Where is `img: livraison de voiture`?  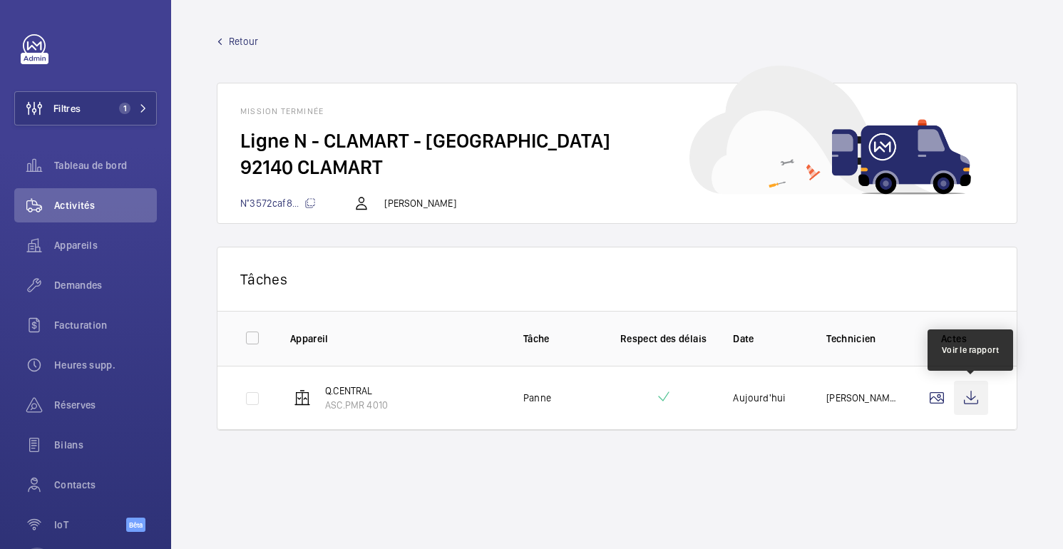 img: livraison de voiture is located at coordinates (830, 130).